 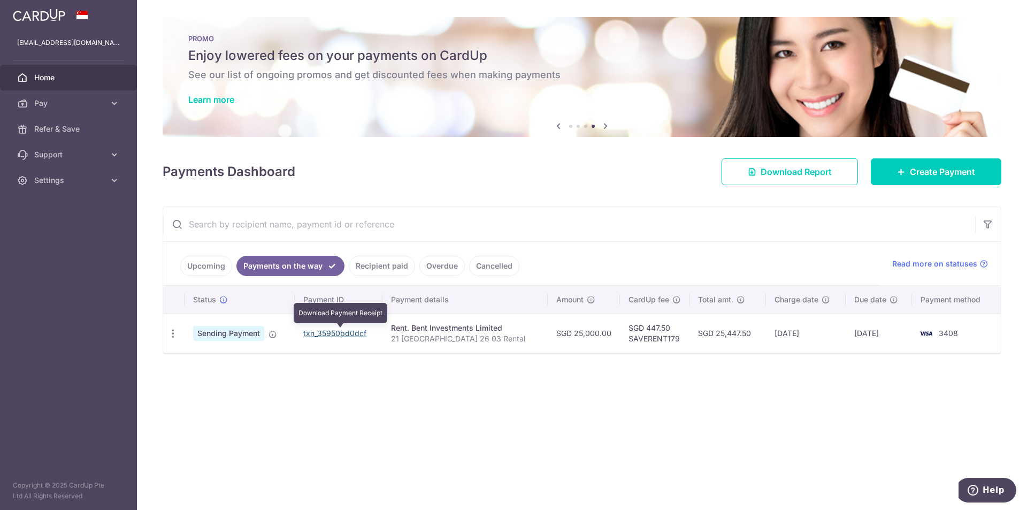 I want to click on span: Sending Payment, so click(x=228, y=333).